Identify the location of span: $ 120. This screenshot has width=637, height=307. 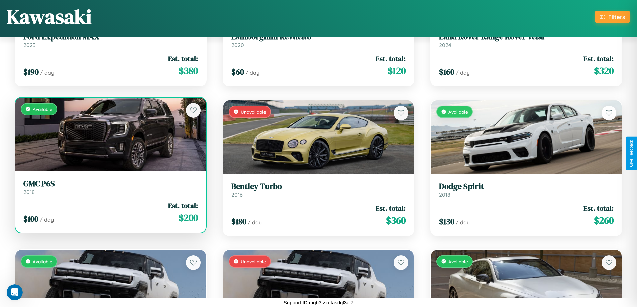
(396, 71).